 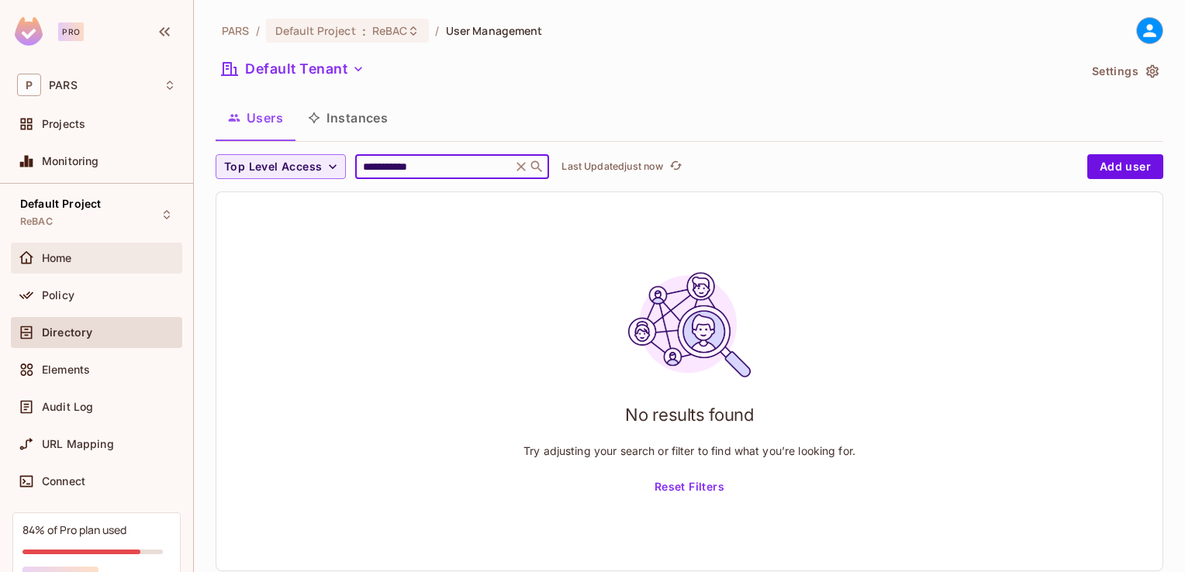 What do you see at coordinates (689, 451) in the screenshot?
I see `p: Try adjusting your search or filter to find what you’re looking for.` at bounding box center [689, 451].